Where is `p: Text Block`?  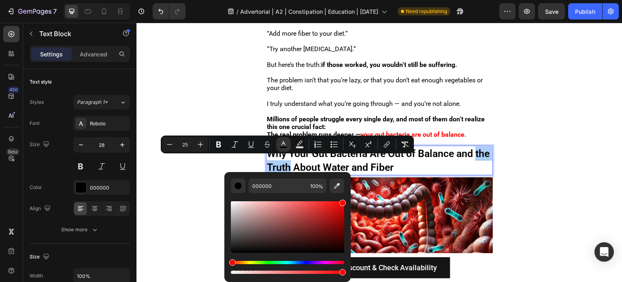
p: Text Block is located at coordinates (74, 34).